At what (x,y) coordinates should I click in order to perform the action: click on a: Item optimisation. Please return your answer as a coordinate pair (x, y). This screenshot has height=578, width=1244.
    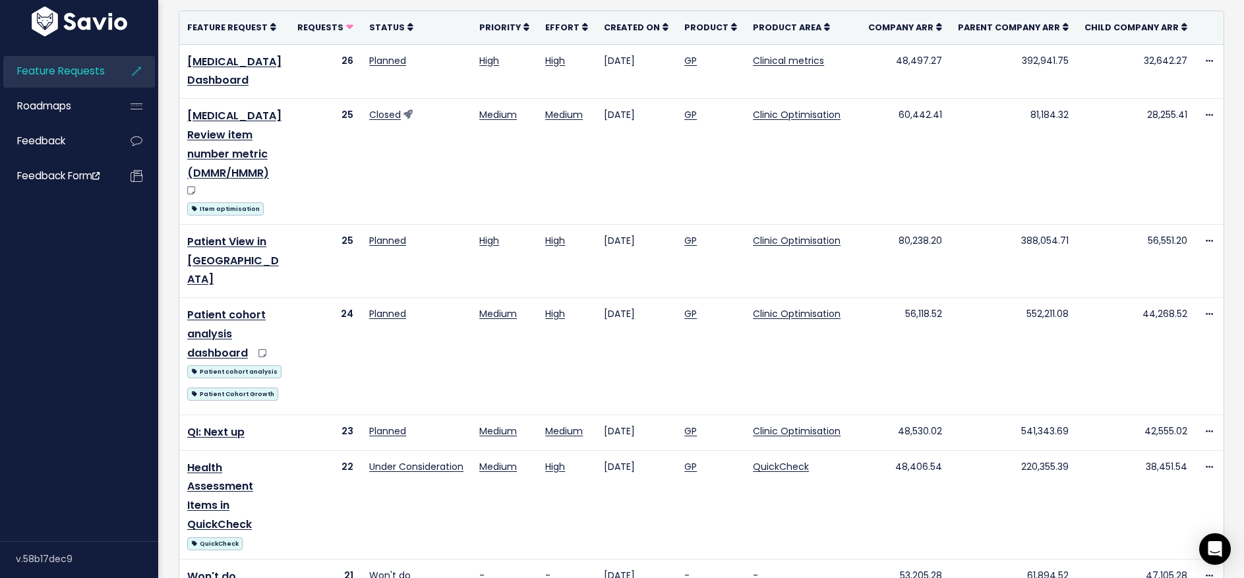
    Looking at the image, I should click on (225, 208).